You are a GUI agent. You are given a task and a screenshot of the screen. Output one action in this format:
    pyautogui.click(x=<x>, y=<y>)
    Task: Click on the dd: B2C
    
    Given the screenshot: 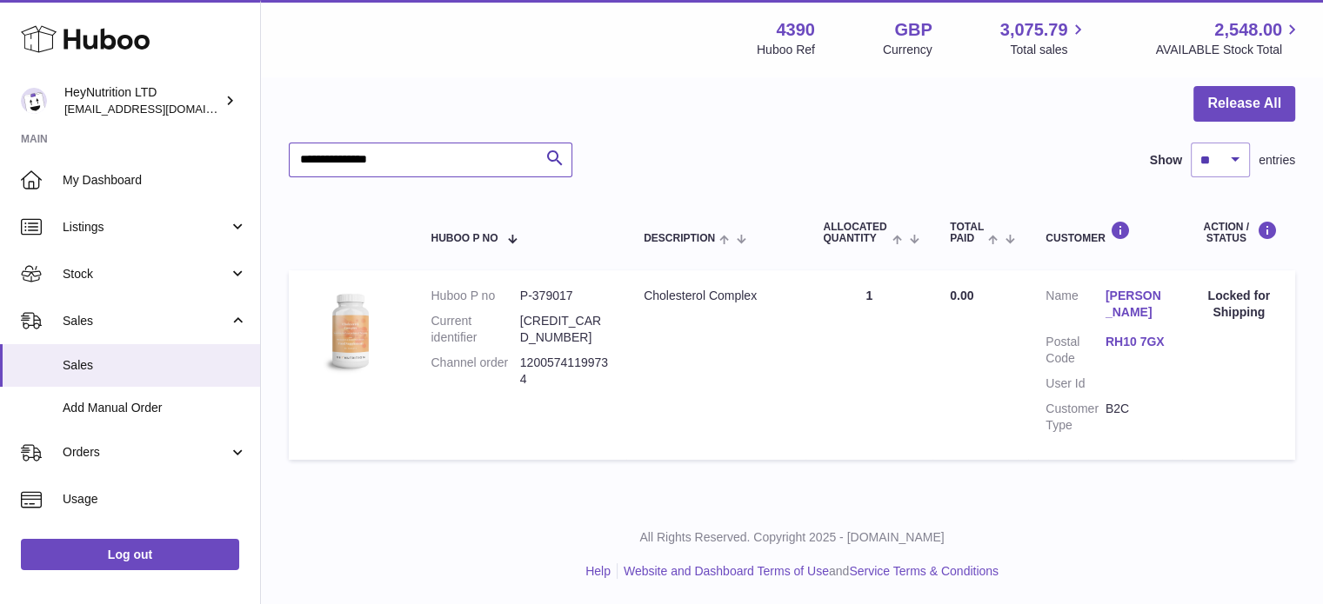 What is the action you would take?
    pyautogui.click(x=1135, y=417)
    